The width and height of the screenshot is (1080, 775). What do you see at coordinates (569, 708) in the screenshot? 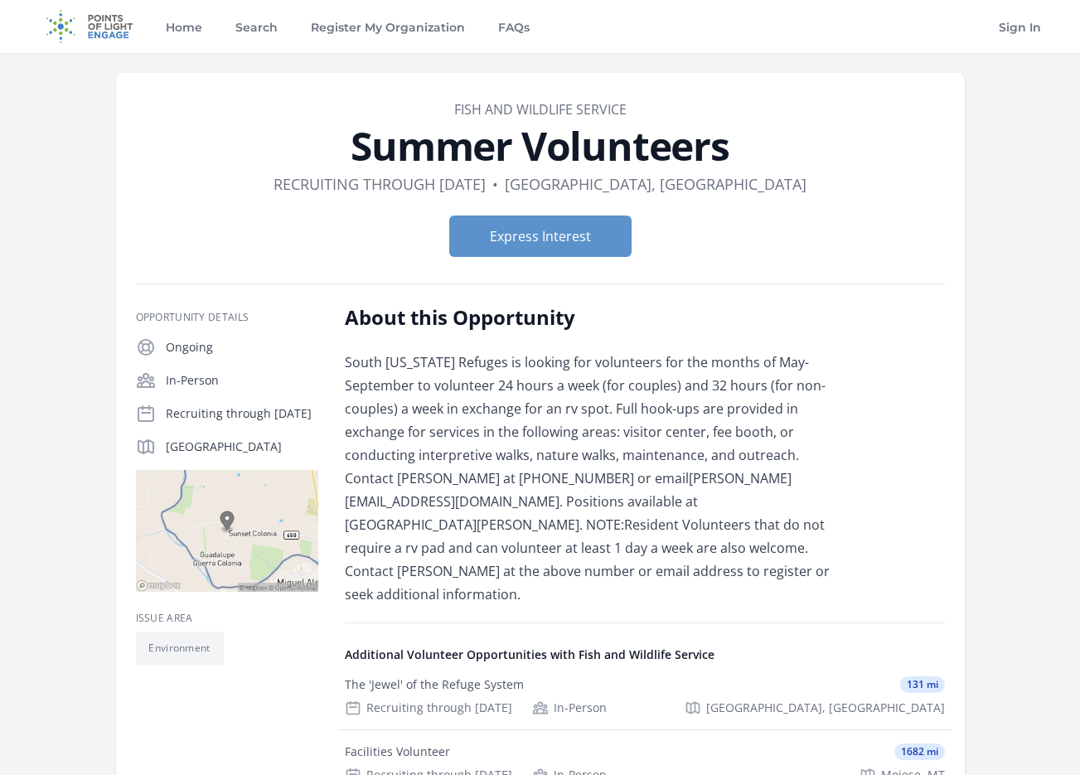
I see `div: In-Person` at bounding box center [569, 708].